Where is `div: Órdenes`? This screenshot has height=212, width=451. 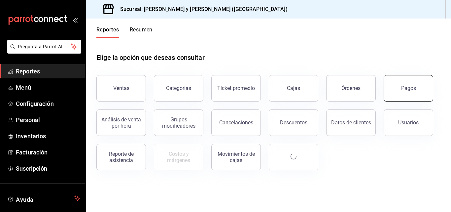 div: Órdenes is located at coordinates (351, 88).